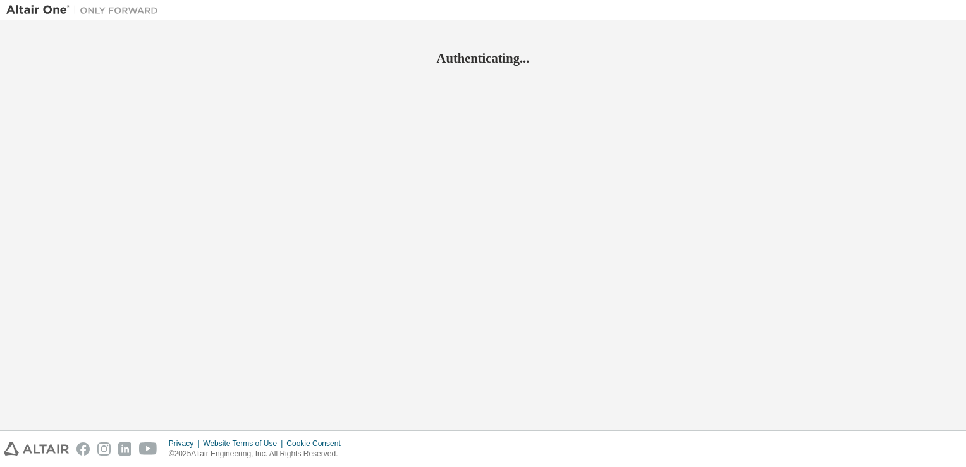  What do you see at coordinates (125, 448) in the screenshot?
I see `img: linkedin.svg` at bounding box center [125, 448].